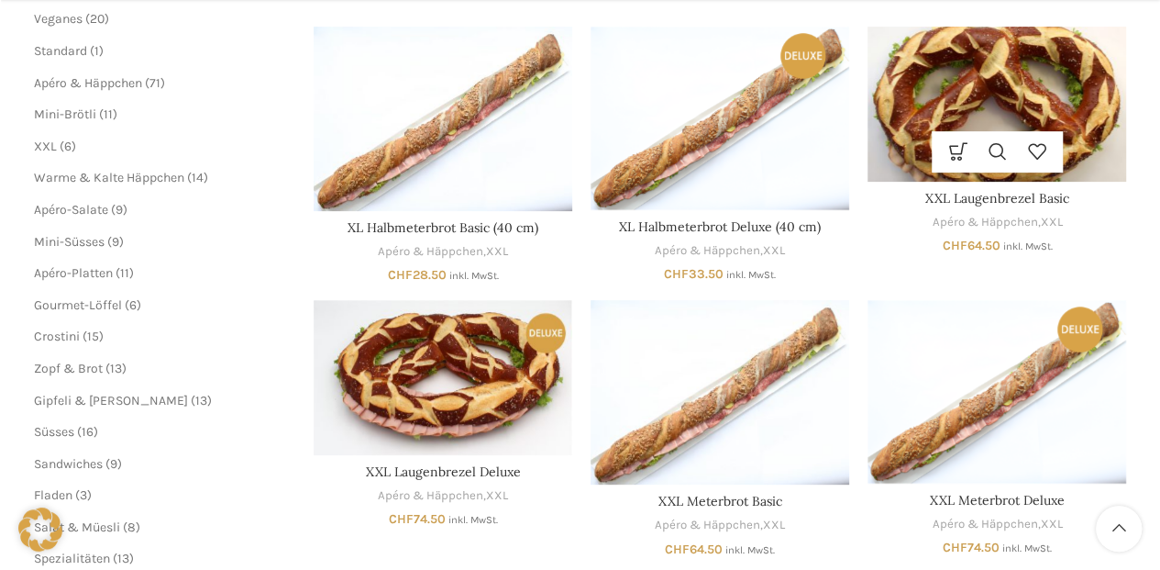  What do you see at coordinates (197, 177) in the screenshot?
I see `span: 14` at bounding box center [197, 177].